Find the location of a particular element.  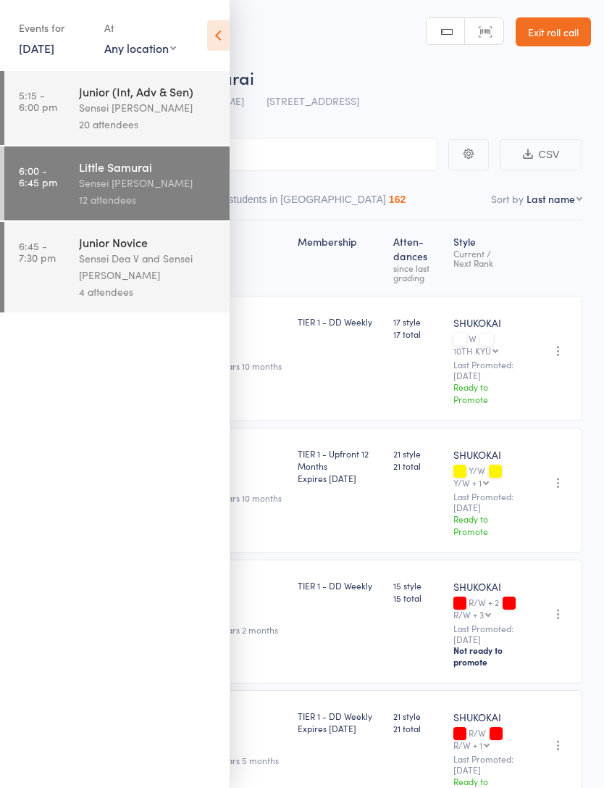

time: 5:15 - 6:00 pm is located at coordinates (38, 101).